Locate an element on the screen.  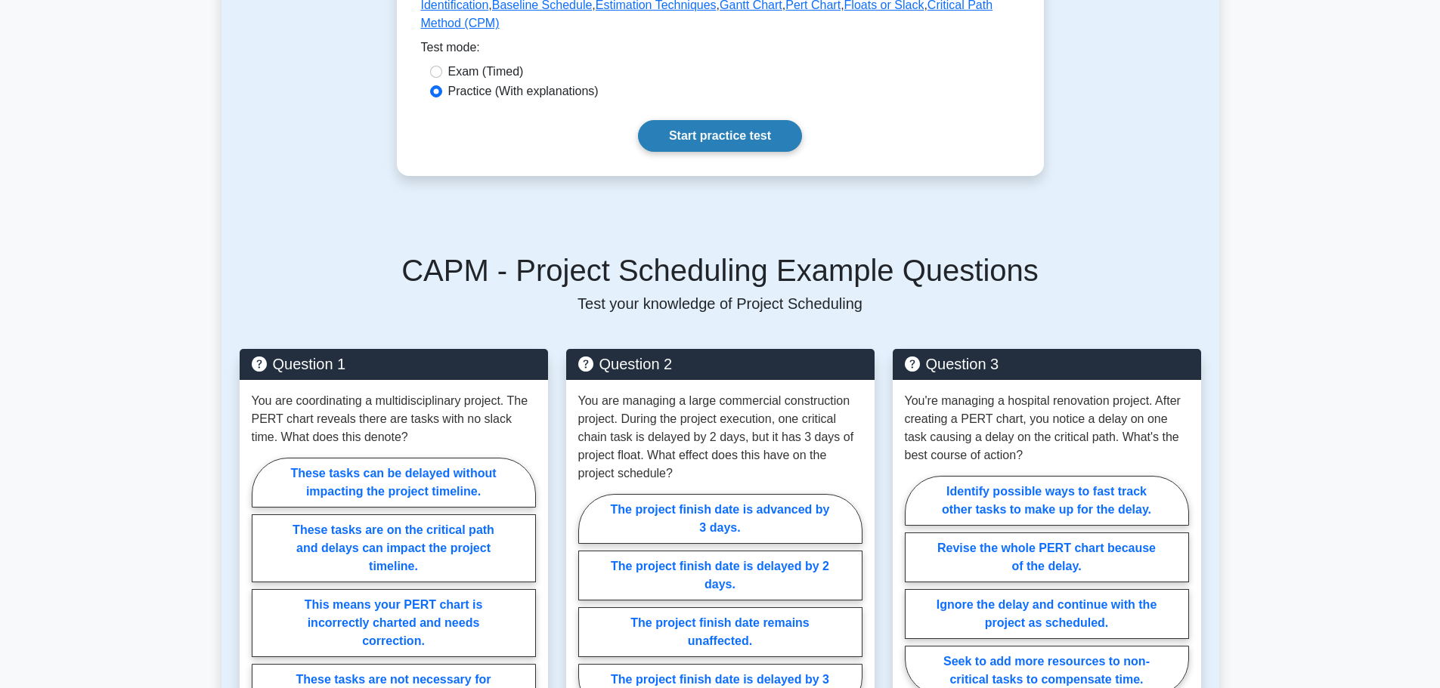
h5: Question 3 is located at coordinates (1047, 364).